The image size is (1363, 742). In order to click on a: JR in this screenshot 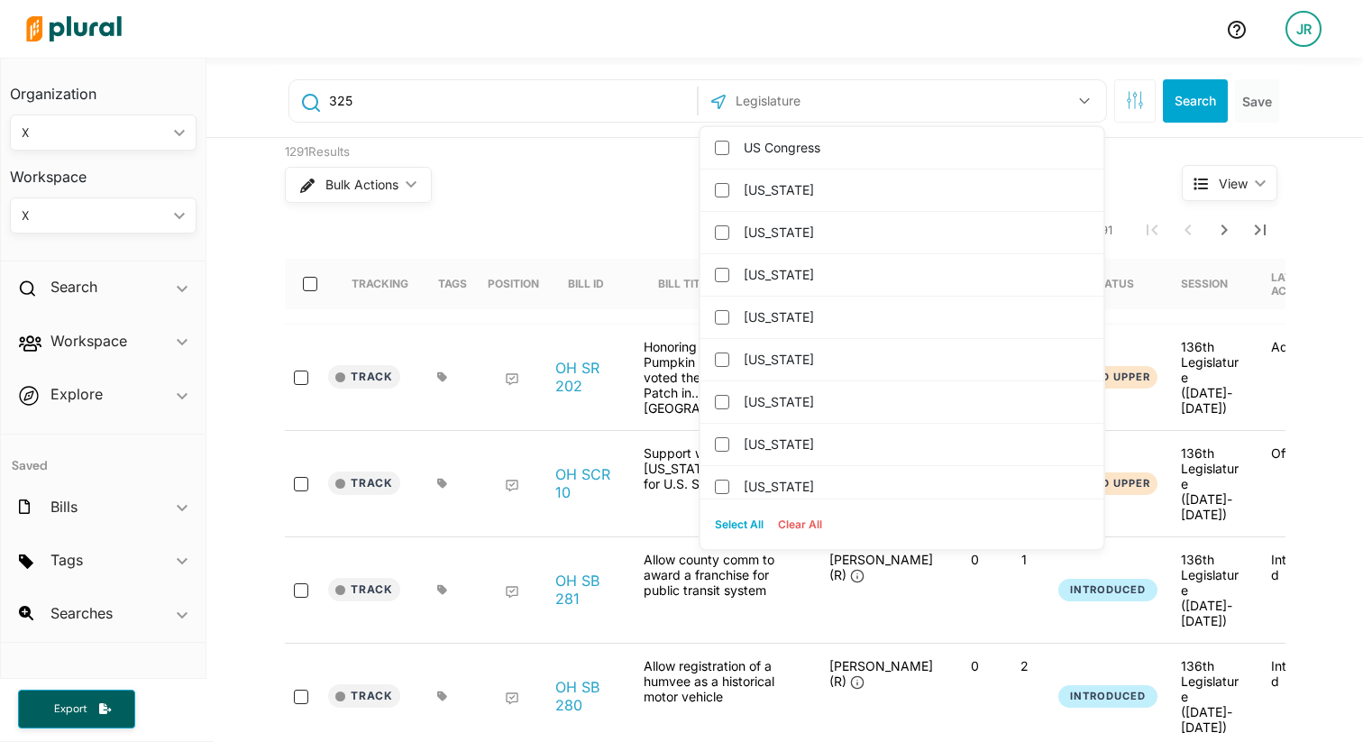, I will do `click(1304, 29)`.